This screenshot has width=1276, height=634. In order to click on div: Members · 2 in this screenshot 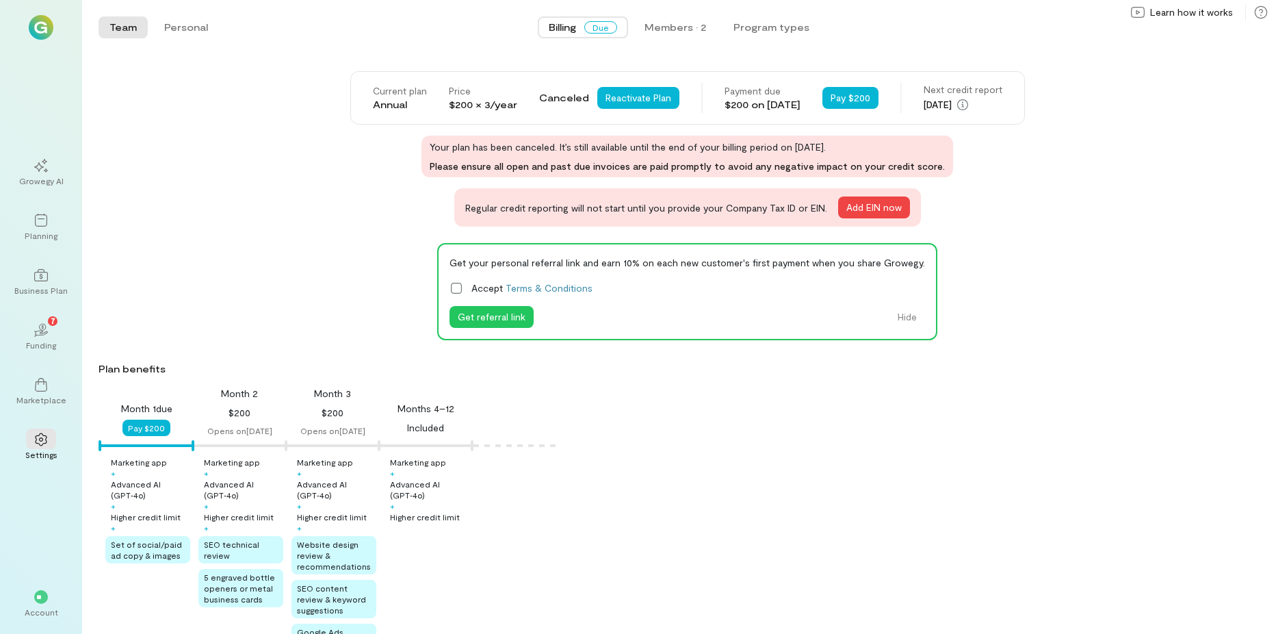, I will do `click(675, 27)`.